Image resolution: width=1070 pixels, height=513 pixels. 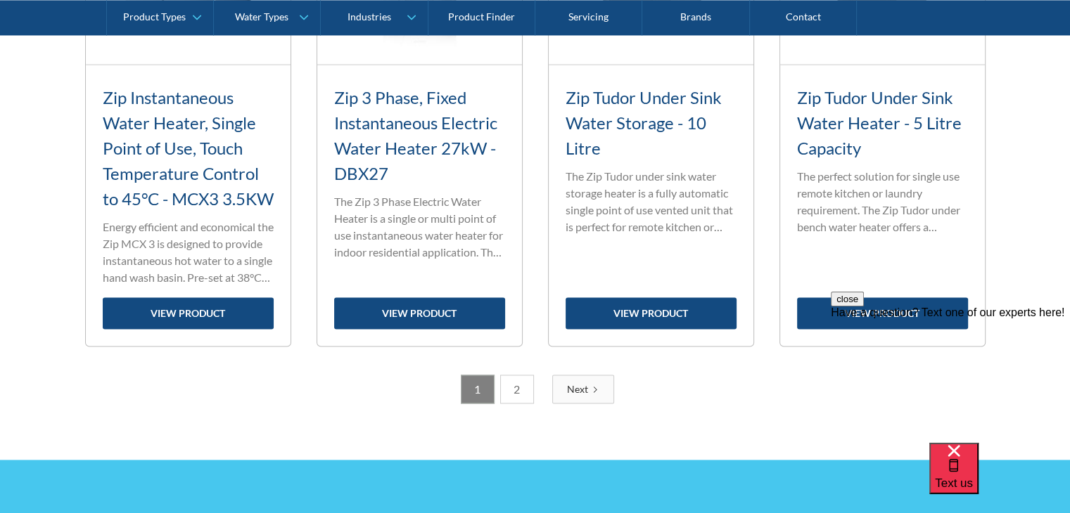 I want to click on div: List, so click(x=535, y=389).